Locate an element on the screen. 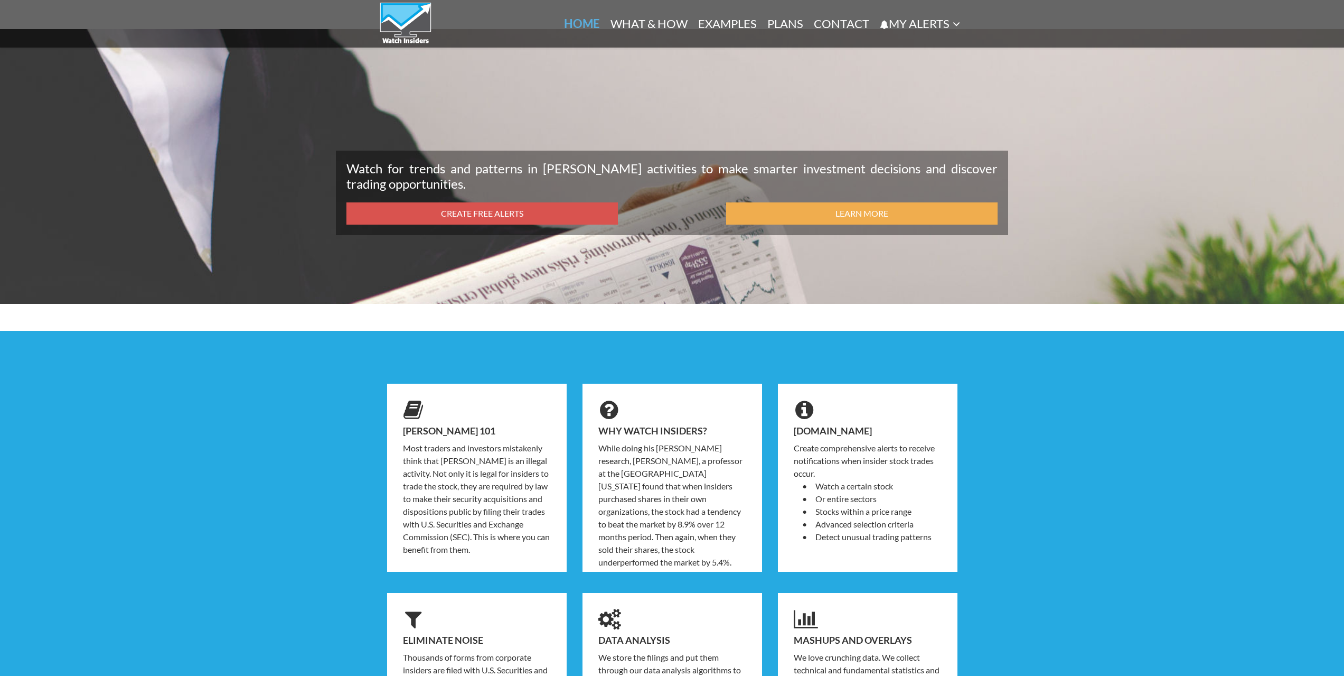 The image size is (1344, 676). h4: Data Analysis is located at coordinates (672, 640).